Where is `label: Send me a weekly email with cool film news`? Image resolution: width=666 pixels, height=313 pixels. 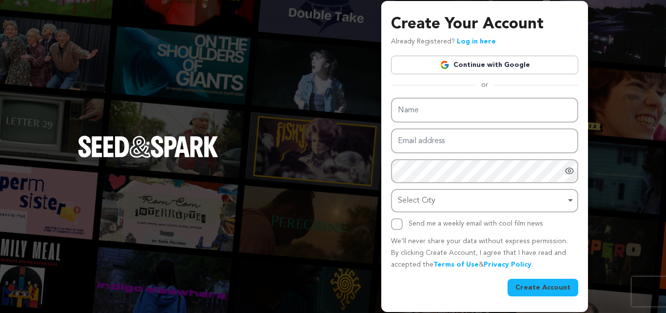
label: Send me a weekly email with cool film news is located at coordinates (476, 223).